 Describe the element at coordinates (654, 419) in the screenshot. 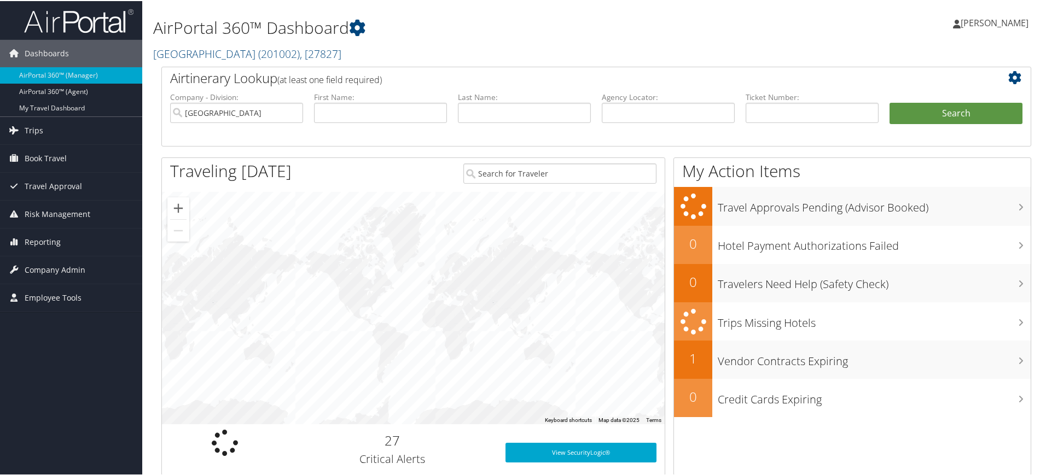

I see `a: Terms (opens in new tab)` at that location.